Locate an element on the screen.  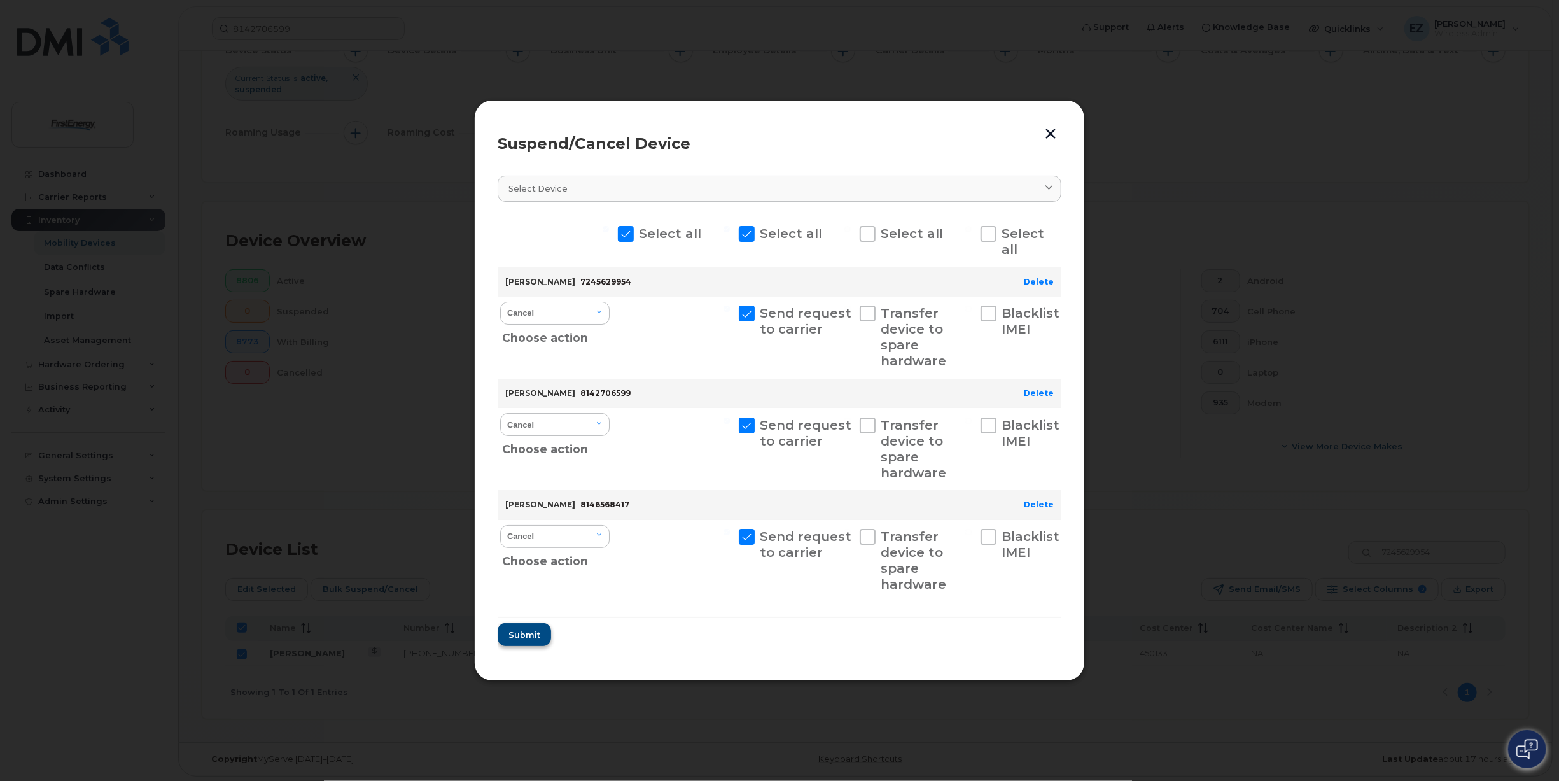
span: Select device is located at coordinates (538, 188).